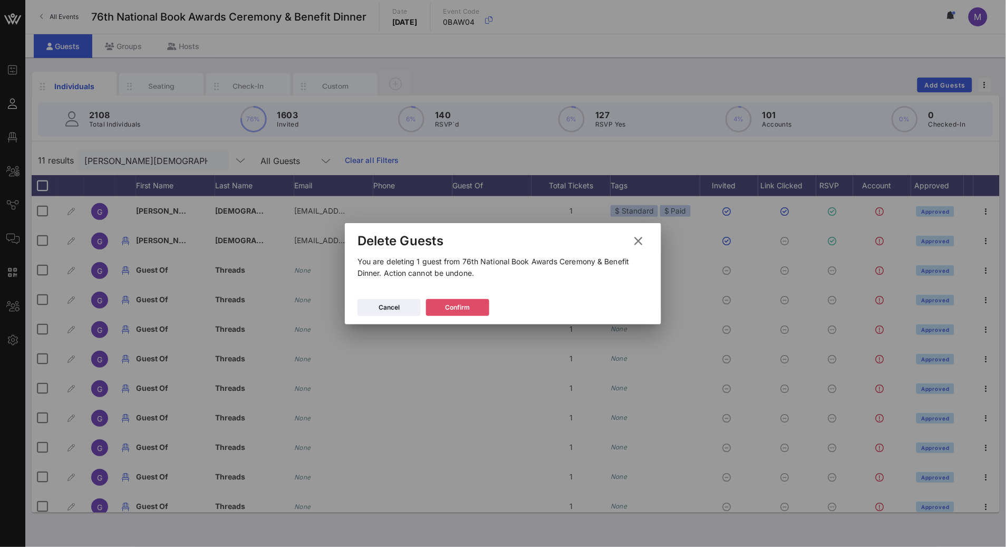  What do you see at coordinates (400, 241) in the screenshot?
I see `div: Delete Guests` at bounding box center [400, 241].